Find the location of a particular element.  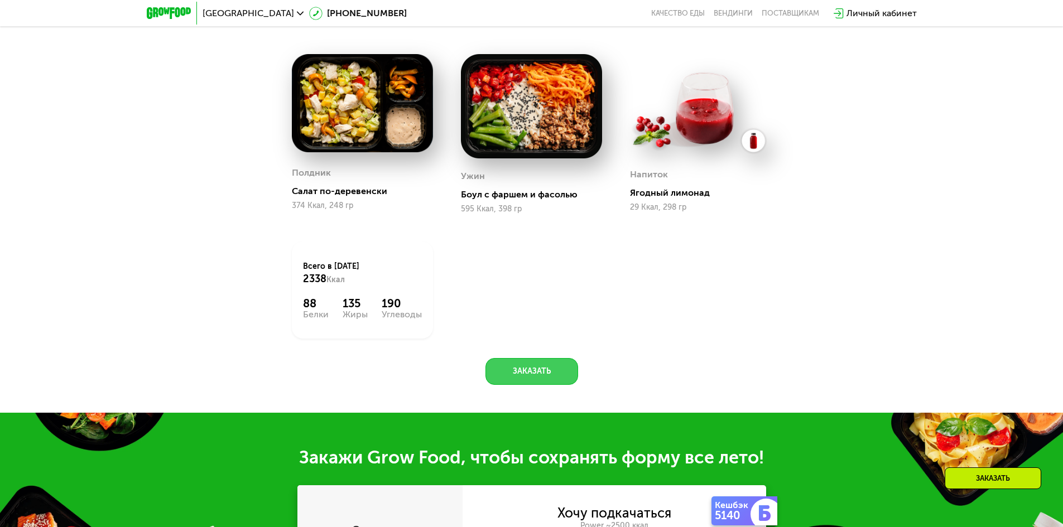

div: Салат по-деревенски is located at coordinates (366, 191).